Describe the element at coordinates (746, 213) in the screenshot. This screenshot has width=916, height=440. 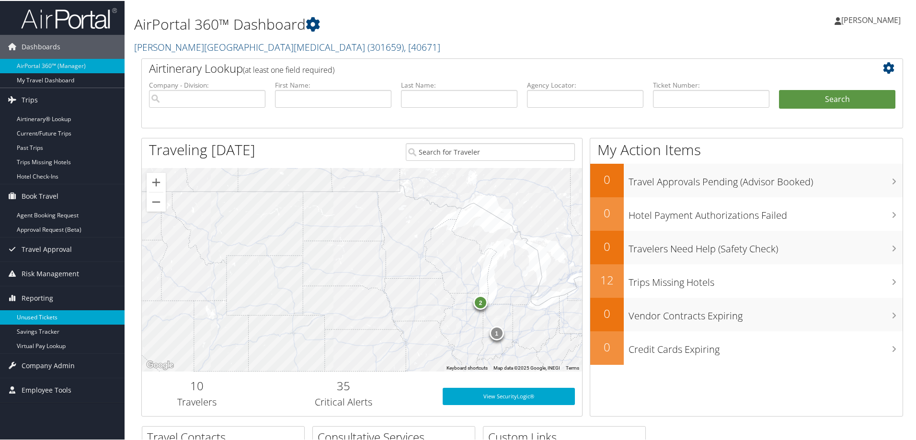
I see `a: 0Hotel Payment Authorizations Failed` at that location.